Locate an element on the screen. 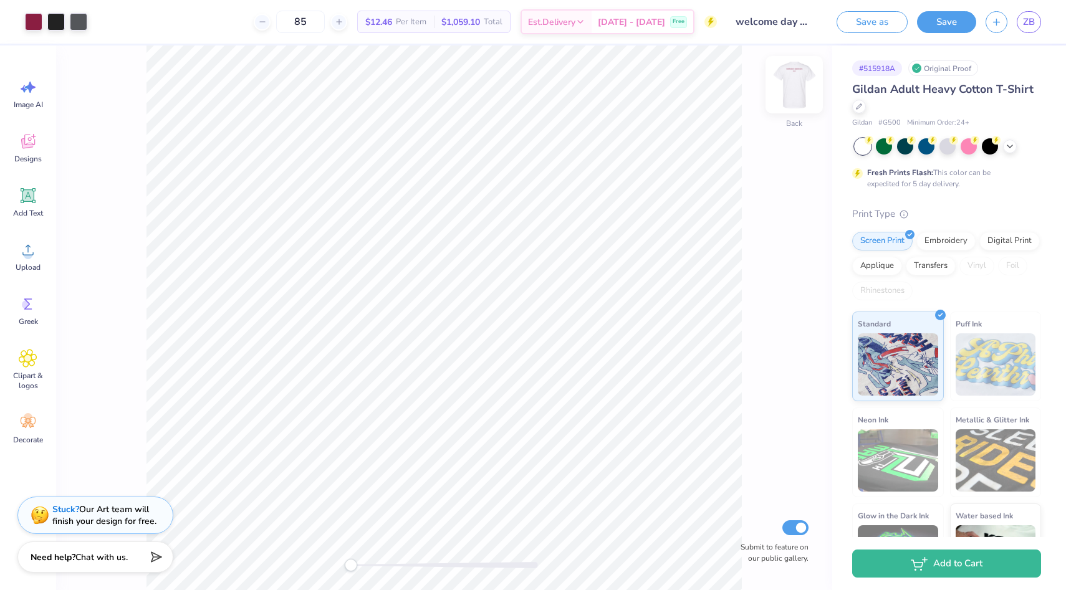  strong: Need help? is located at coordinates (53, 557).